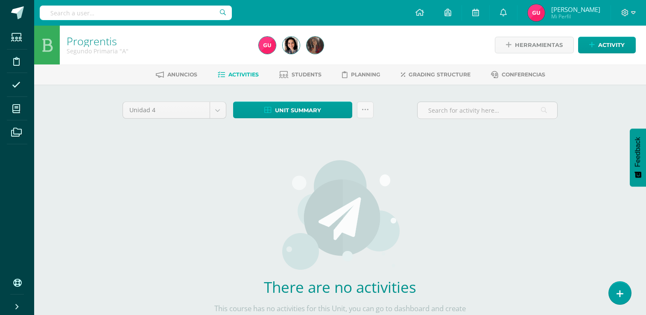  Describe the element at coordinates (576, 16) in the screenshot. I see `span: Mi Perfil` at that location.